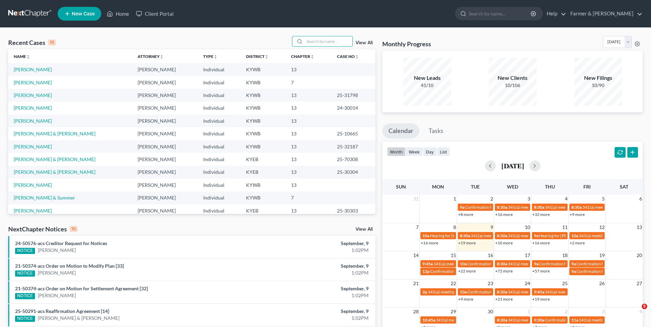 This screenshot has height=327, width=651. What do you see at coordinates (598, 78) in the screenshot?
I see `div: New Filings` at bounding box center [598, 78].